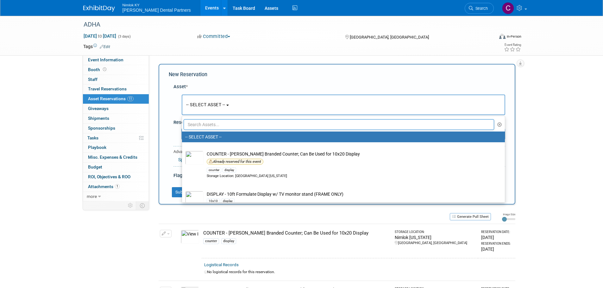 The height and width of the screenshot is (288, 603). What do you see at coordinates (190, 237) in the screenshot?
I see `img: View Images` at bounding box center [190, 237].